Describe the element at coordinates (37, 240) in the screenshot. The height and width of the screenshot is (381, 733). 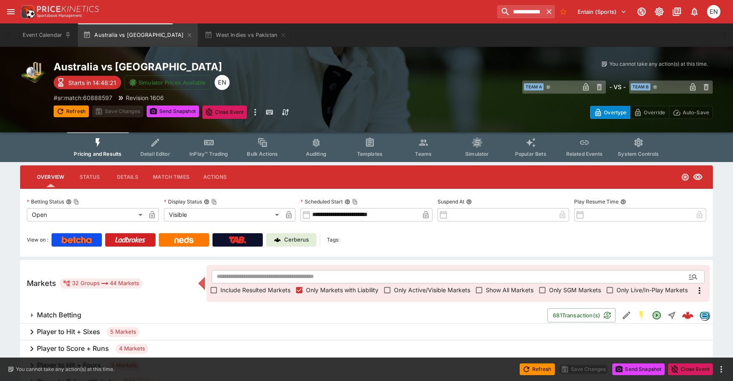
I see `label: View on :` at that location.